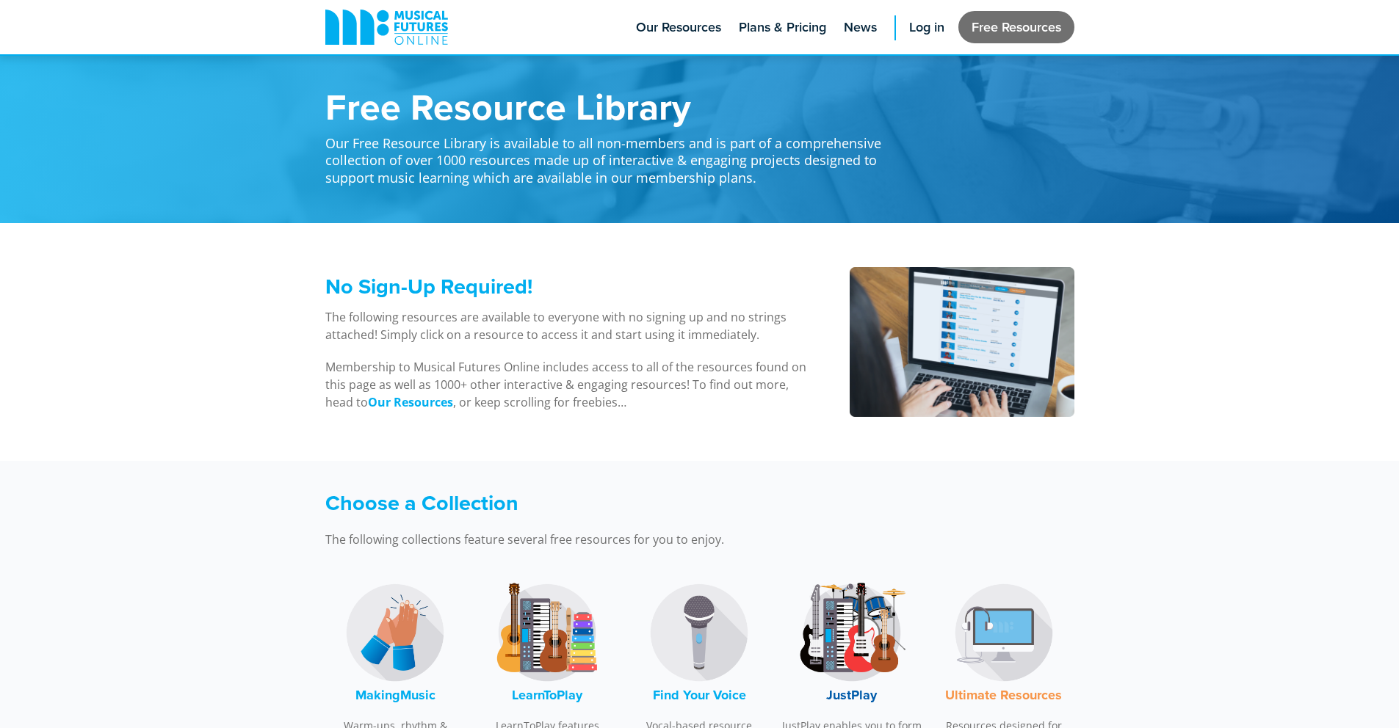 The width and height of the screenshot is (1399, 728). Describe the element at coordinates (568, 326) in the screenshot. I see `p: The following resources are available to everyone with no signing up and no strings attached! Sim...` at that location.